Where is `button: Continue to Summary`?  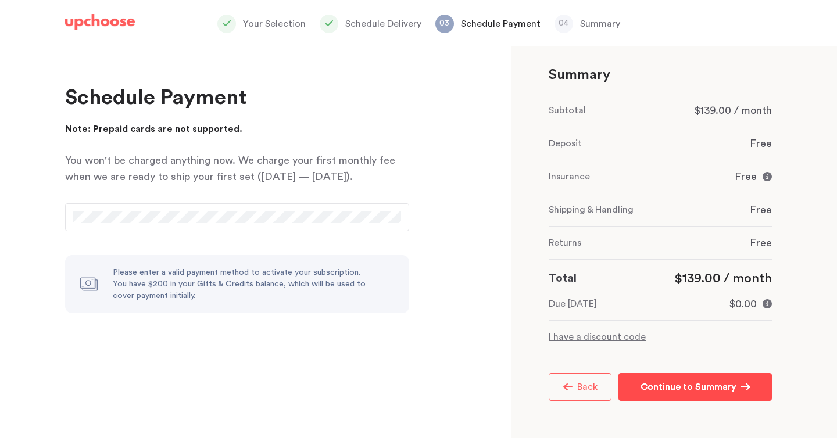
button: Continue to Summary is located at coordinates (695, 387).